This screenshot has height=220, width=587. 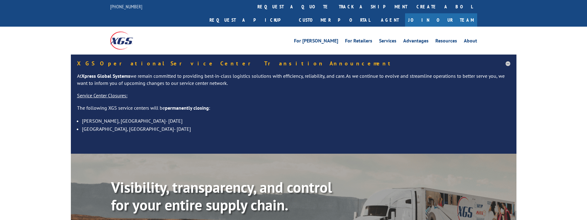 I want to click on b: Visibility, transparency, and control for your entire supply chain., so click(x=221, y=196).